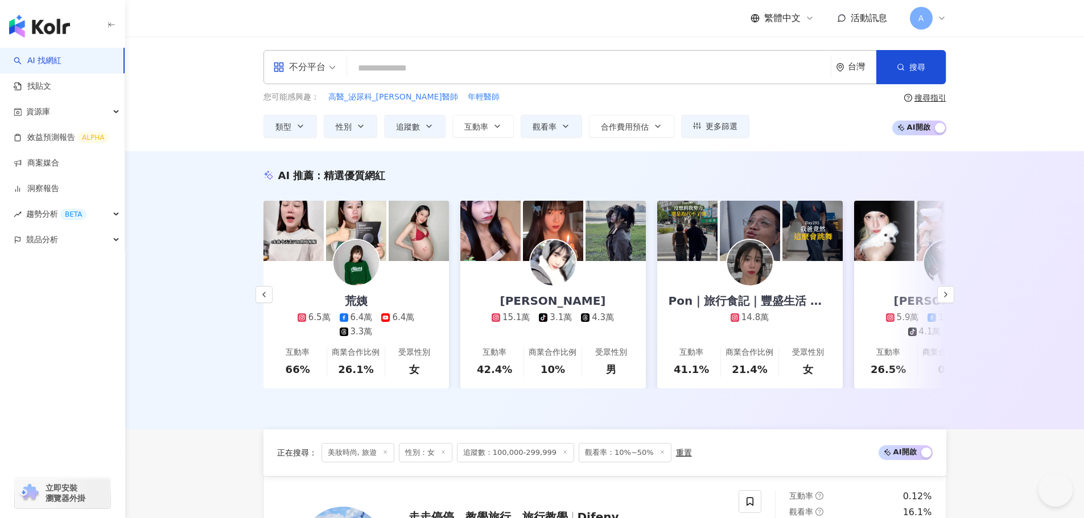 The image size is (1084, 518). Describe the element at coordinates (354, 175) in the screenshot. I see `span: 精選優質網紅` at that location.